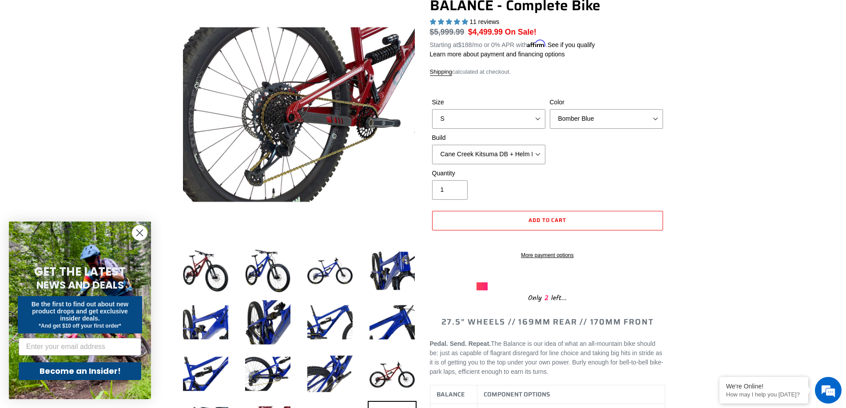  Describe the element at coordinates (521, 32) in the screenshot. I see `span: On Sale!` at that location.